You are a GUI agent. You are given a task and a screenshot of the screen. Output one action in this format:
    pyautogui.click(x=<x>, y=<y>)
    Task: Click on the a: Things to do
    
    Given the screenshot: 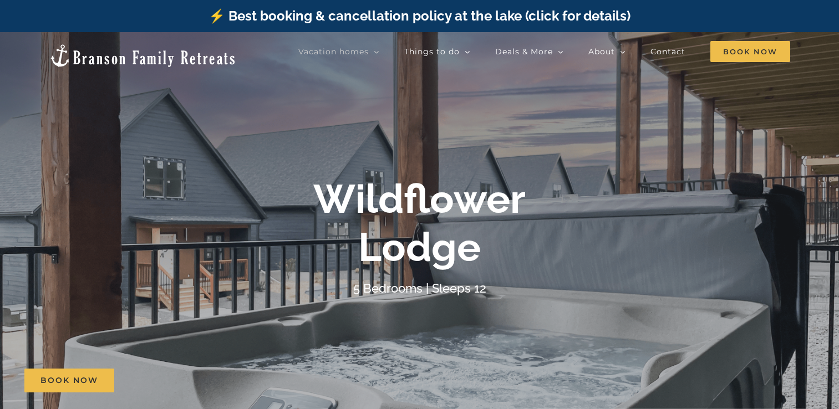 What is the action you would take?
    pyautogui.click(x=437, y=52)
    